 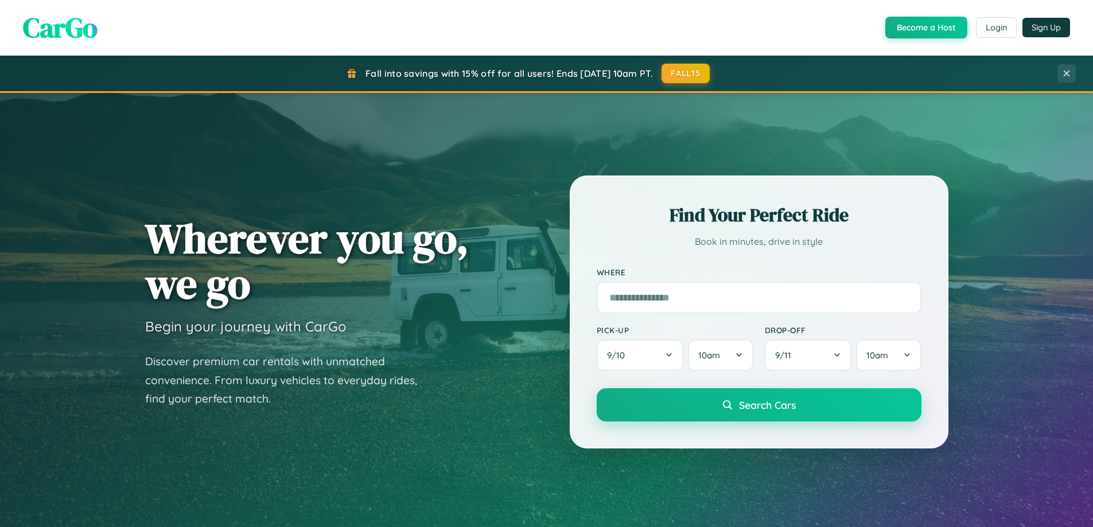 I want to click on span: Search Cars, so click(x=767, y=405).